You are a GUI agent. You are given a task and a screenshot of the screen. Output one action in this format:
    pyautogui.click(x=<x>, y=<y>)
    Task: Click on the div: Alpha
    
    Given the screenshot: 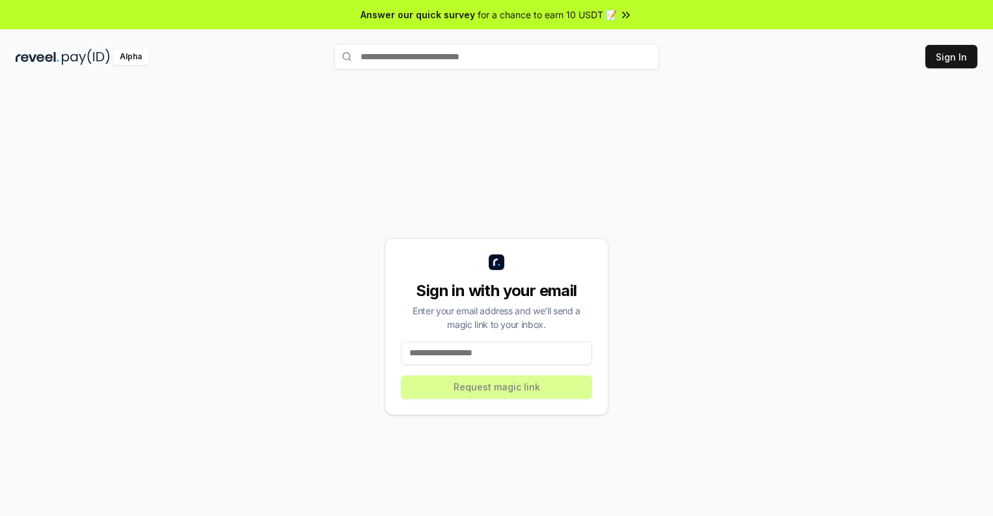 What is the action you would take?
    pyautogui.click(x=131, y=57)
    